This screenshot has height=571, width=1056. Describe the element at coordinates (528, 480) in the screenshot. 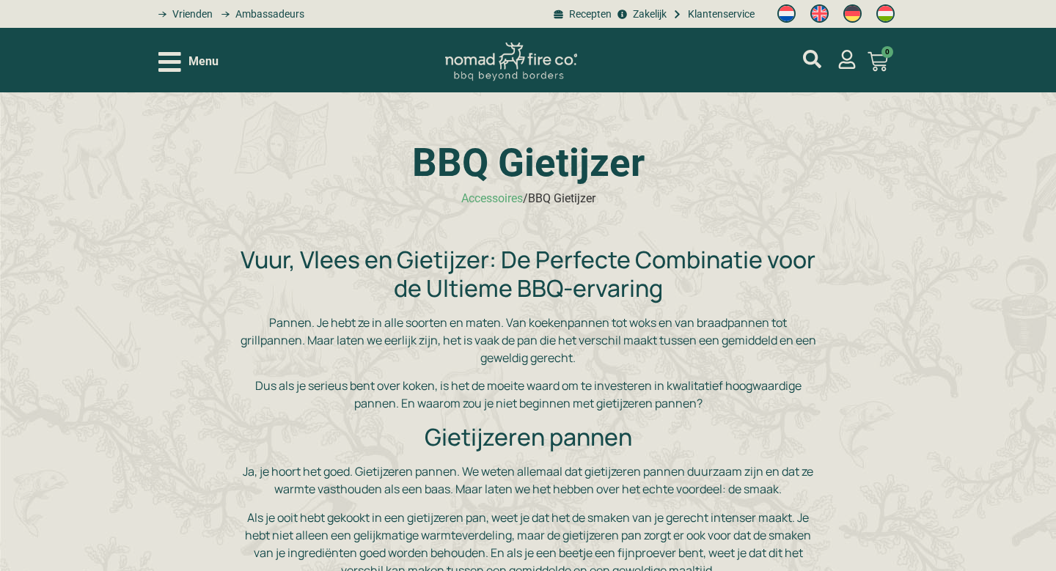

I see `p: Ja, je hoort het goed. Gietijzeren pannen. We weten allemaal dat gietijzeren pannen duurzaam zijn...` at that location.